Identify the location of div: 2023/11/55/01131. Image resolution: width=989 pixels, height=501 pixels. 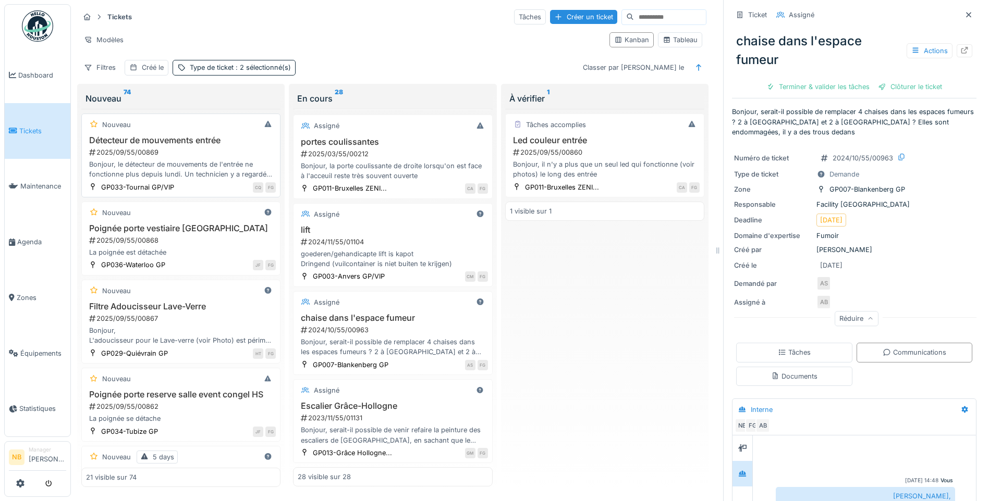
(394, 418).